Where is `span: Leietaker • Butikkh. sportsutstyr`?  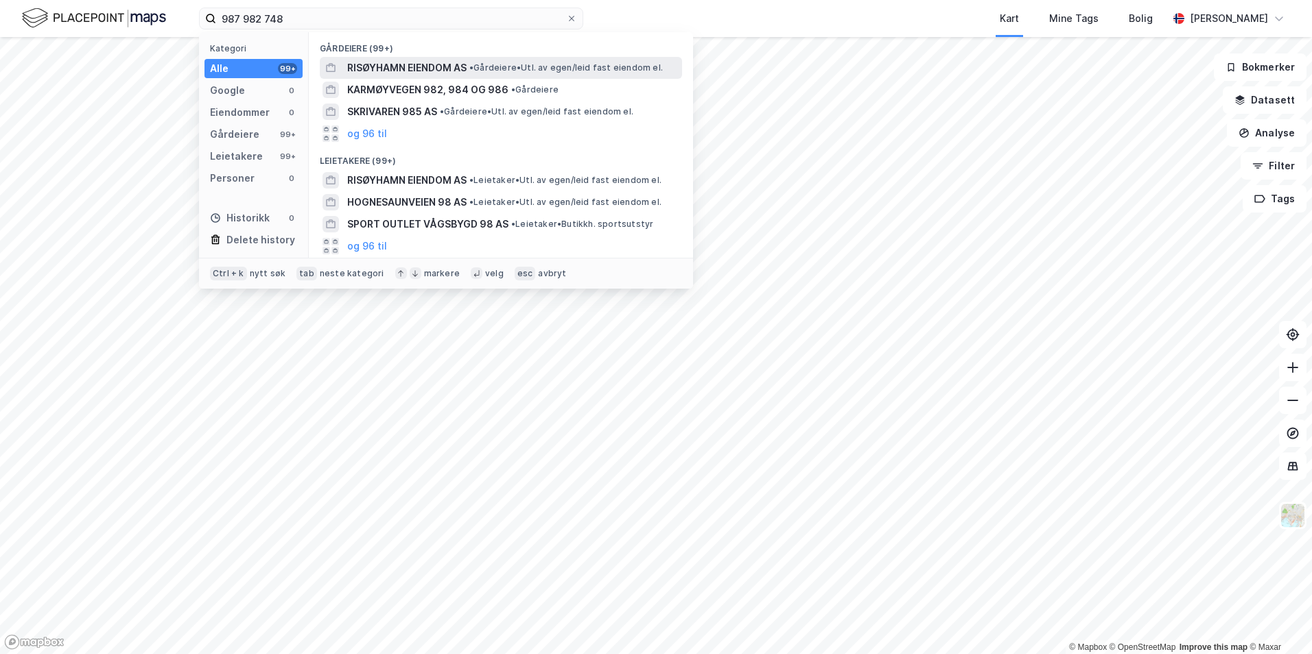 span: Leietaker • Butikkh. sportsutstyr is located at coordinates (582, 224).